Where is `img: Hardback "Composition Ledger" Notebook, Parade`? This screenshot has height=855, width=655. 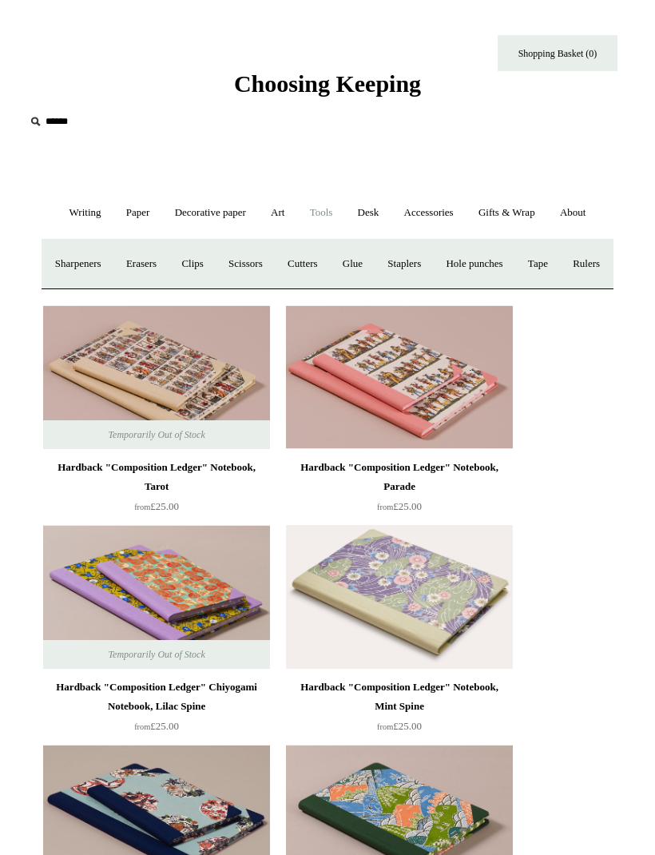
img: Hardback "Composition Ledger" Notebook, Parade is located at coordinates (399, 377).